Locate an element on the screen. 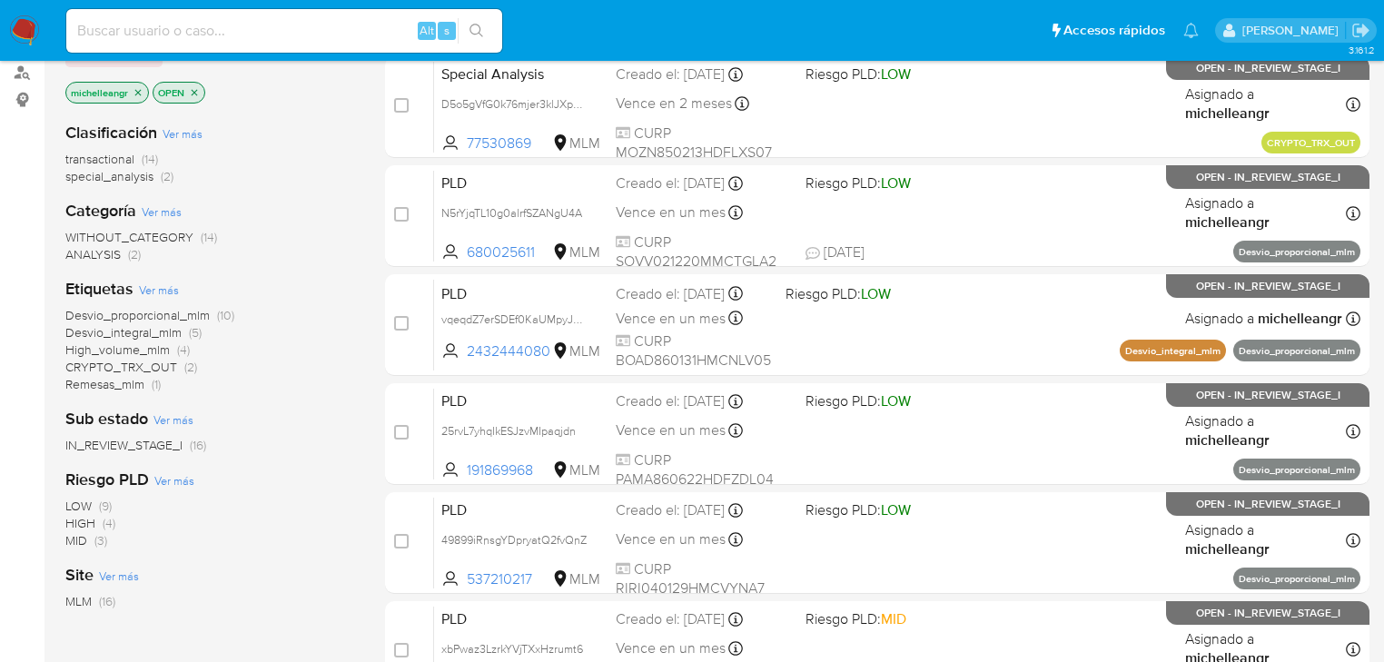  a: Notificaciones is located at coordinates (1191, 30).